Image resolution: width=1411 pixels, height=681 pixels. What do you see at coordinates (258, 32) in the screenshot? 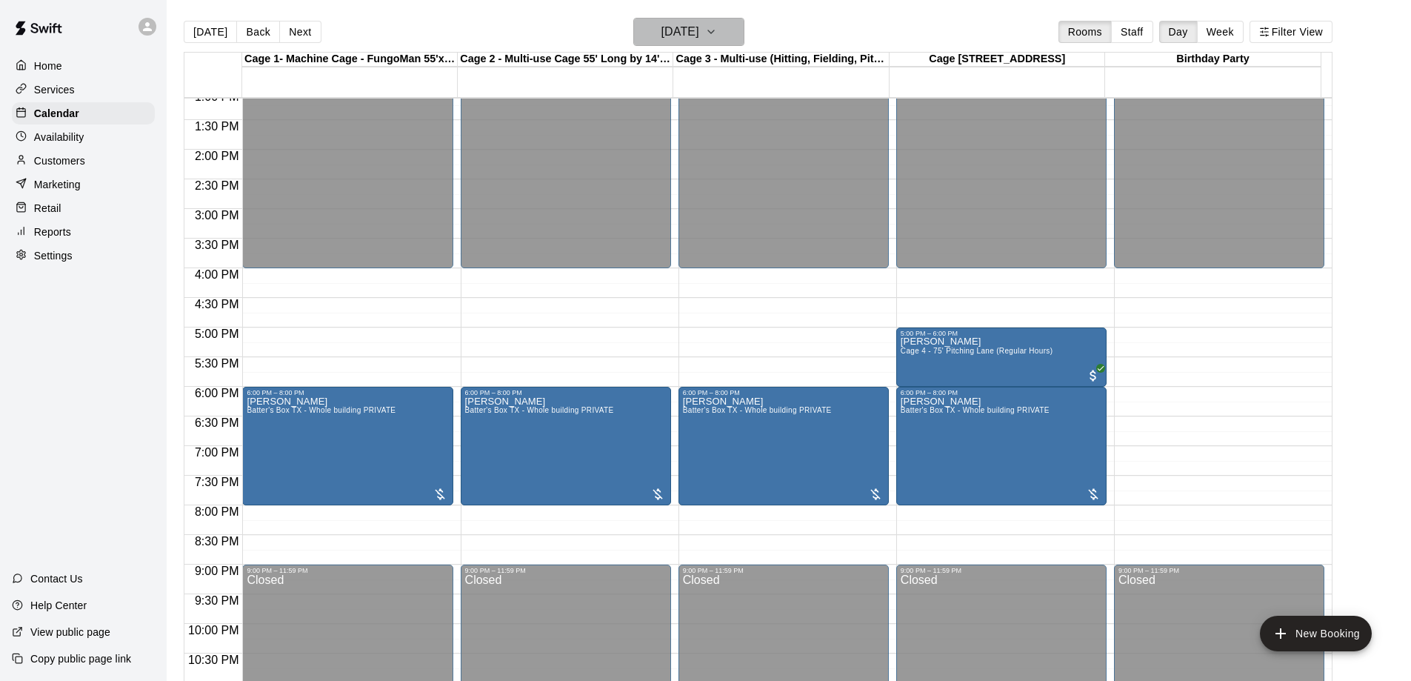
I see `button: Back` at bounding box center [258, 32].